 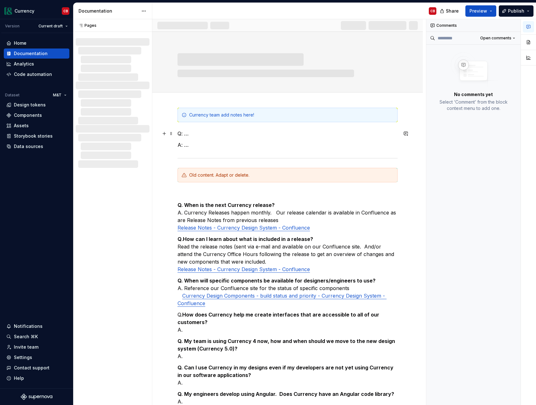 I want to click on div: Home, so click(x=20, y=43).